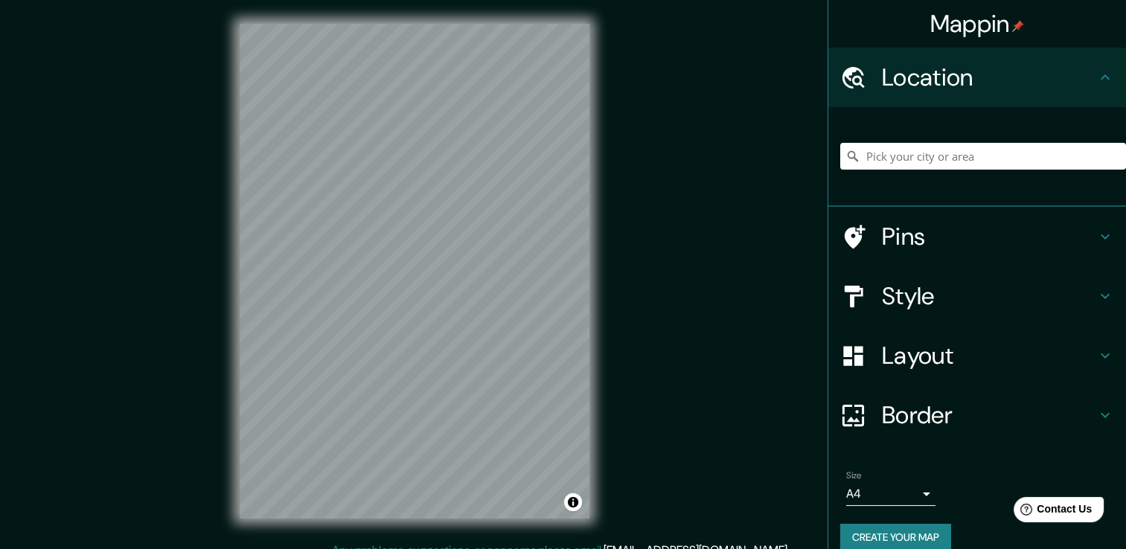 This screenshot has width=1126, height=549. I want to click on label: Size, so click(854, 476).